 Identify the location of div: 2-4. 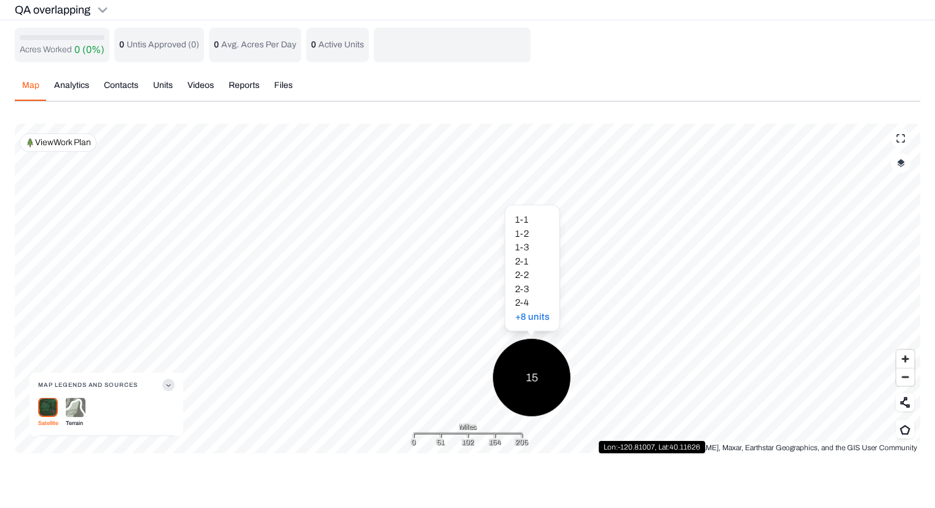
(532, 302).